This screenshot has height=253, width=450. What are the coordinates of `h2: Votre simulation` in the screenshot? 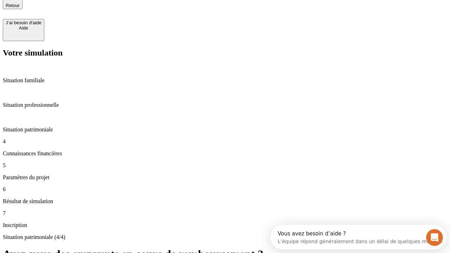 It's located at (225, 53).